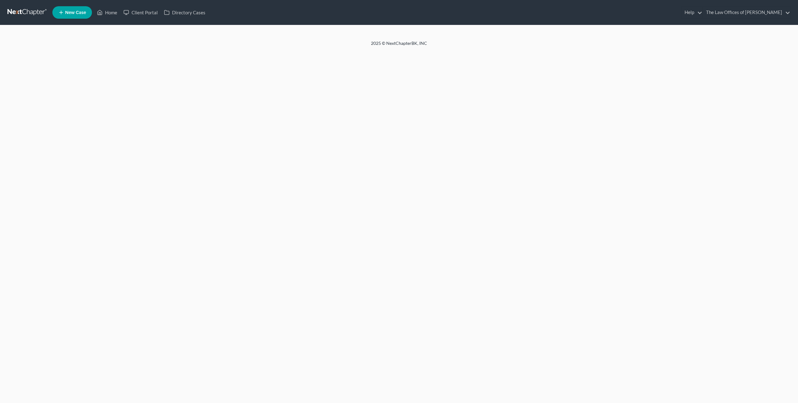  I want to click on a: Home, so click(107, 12).